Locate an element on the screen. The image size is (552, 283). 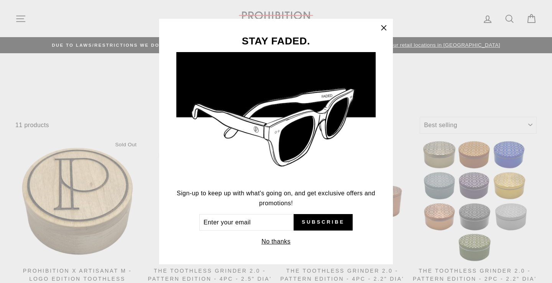
button: Subscribe is located at coordinates (323, 223).